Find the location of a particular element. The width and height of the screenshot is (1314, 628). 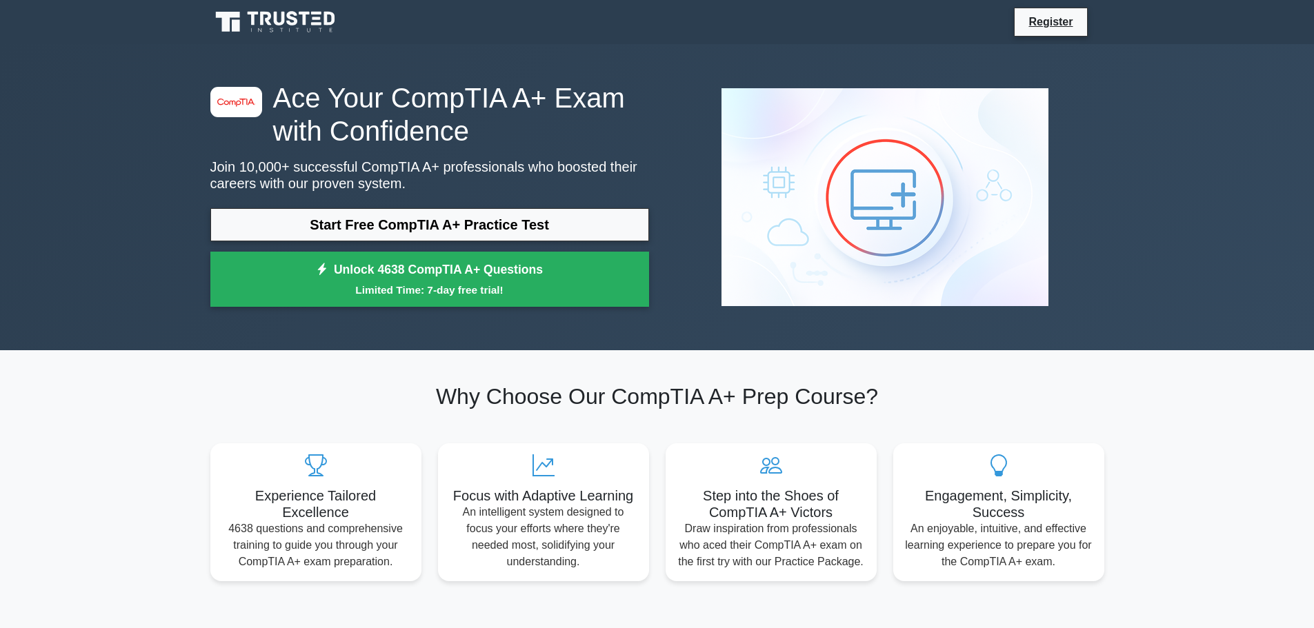

h1: Ace Your CompTIA A+ Exam with Confidence is located at coordinates (430, 115).